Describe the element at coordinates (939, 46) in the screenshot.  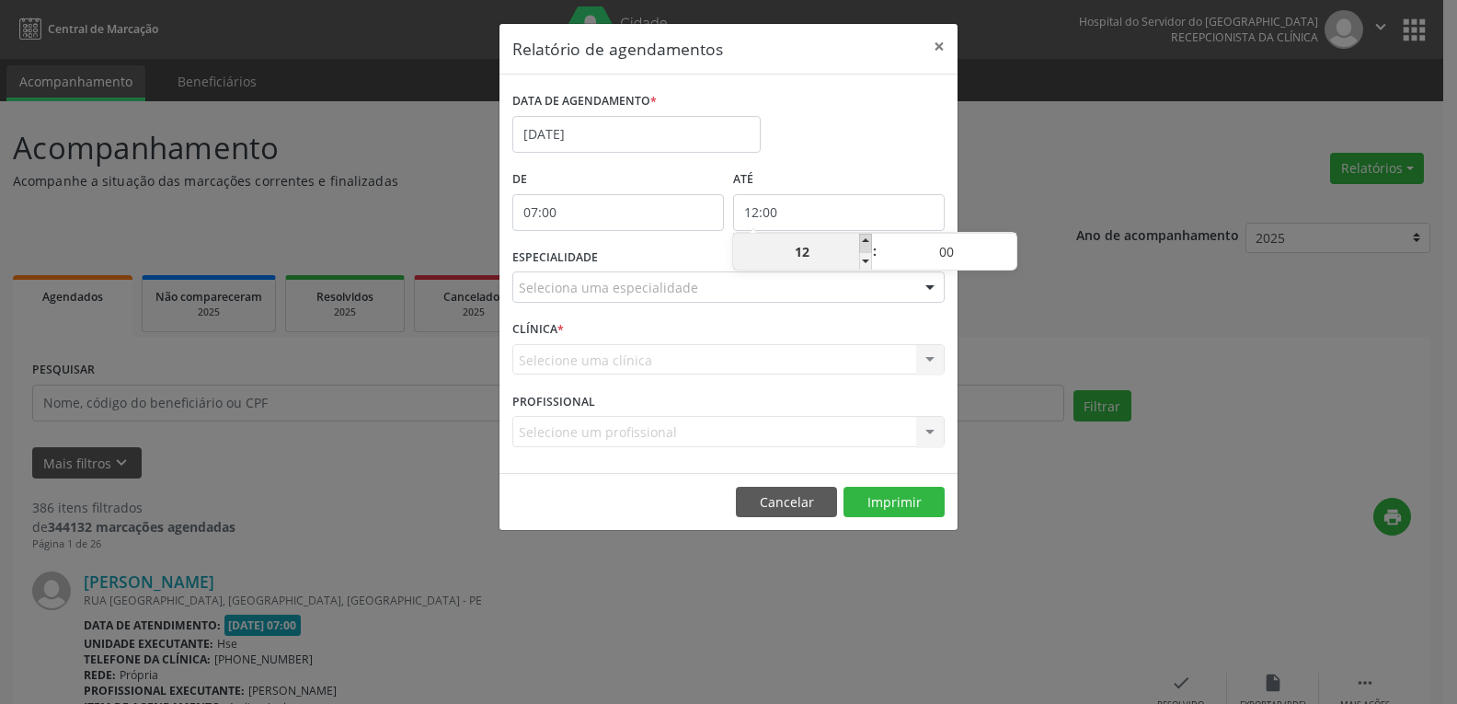
I see `button: Close` at that location.